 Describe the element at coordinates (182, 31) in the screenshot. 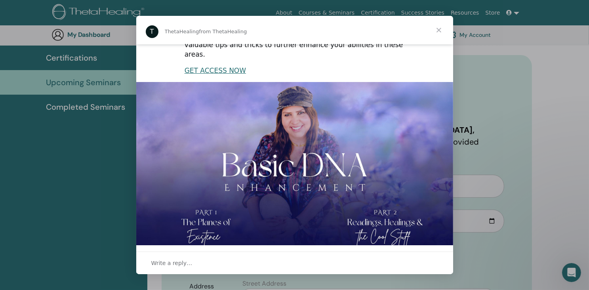

I see `span: ThetaHealing` at that location.